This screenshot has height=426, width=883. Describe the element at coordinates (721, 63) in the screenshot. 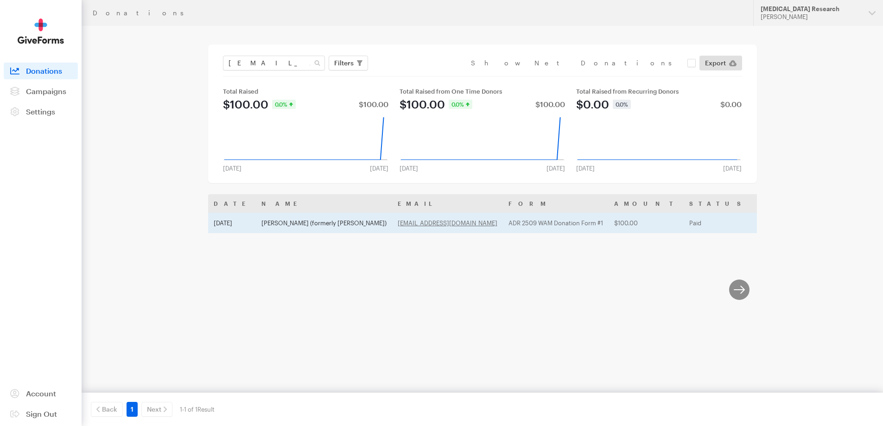

I see `a: Export` at that location.